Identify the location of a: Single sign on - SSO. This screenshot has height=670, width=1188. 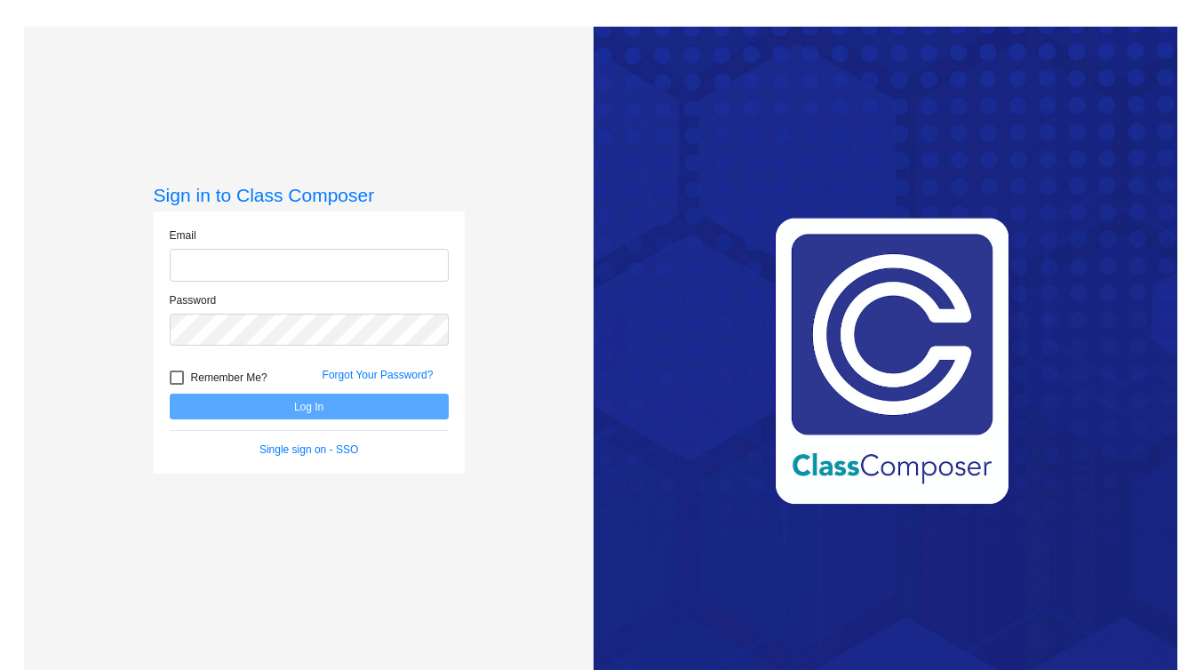
(308, 450).